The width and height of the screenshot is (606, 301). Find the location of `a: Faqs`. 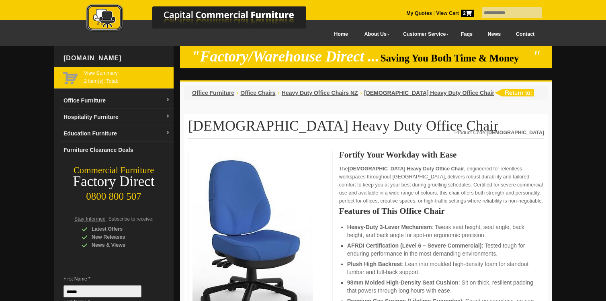

a: Faqs is located at coordinates (466, 34).